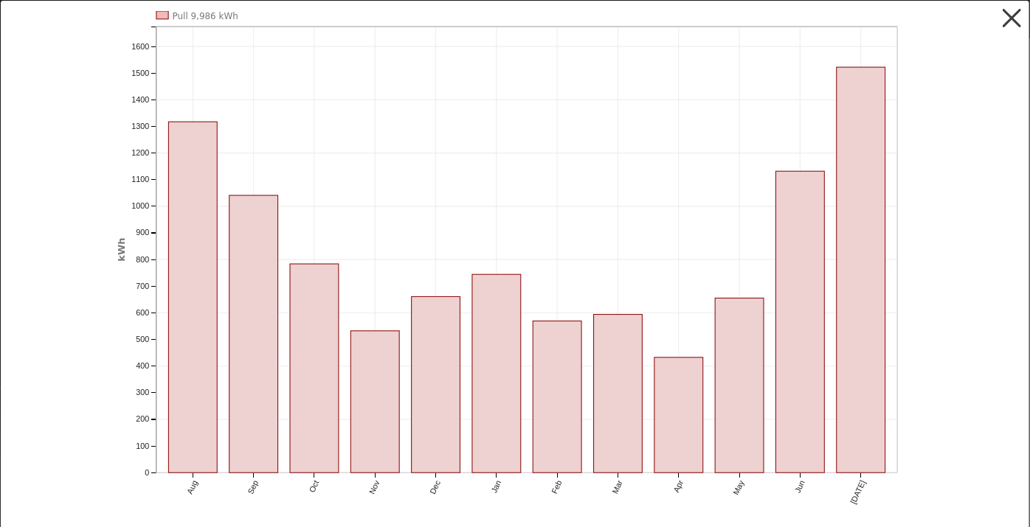 The width and height of the screenshot is (1030, 527). I want to click on text: 100, so click(142, 446).